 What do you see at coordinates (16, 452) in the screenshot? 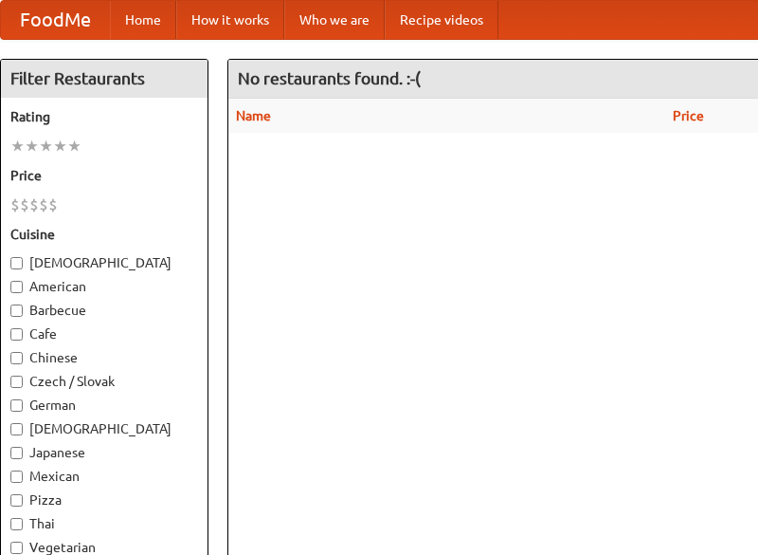
I see `input: Japanese` at bounding box center [16, 452].